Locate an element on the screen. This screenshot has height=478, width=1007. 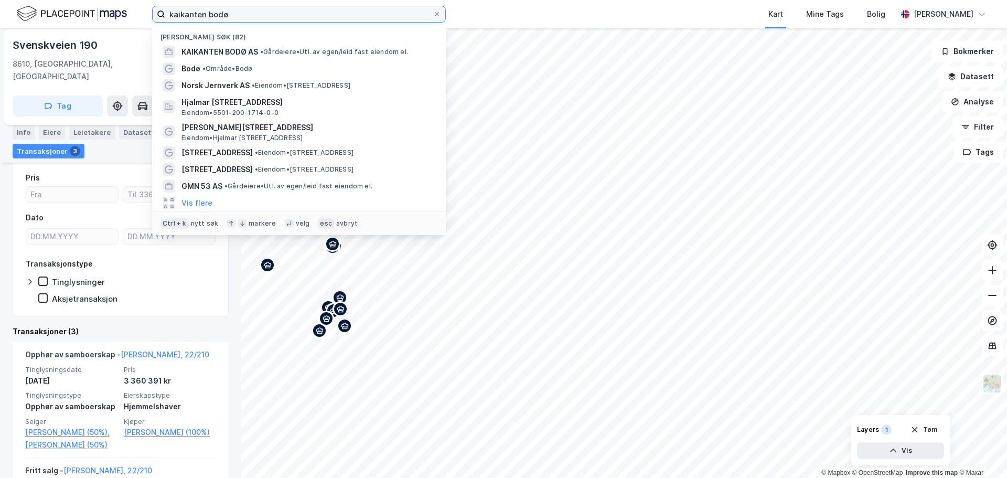
span: Bodø is located at coordinates (191, 69).